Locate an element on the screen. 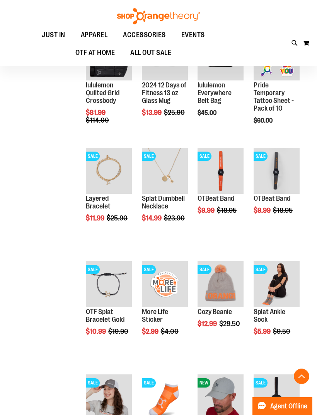 Image resolution: width=317 pixels, height=415 pixels. span: $23.90 is located at coordinates (175, 218).